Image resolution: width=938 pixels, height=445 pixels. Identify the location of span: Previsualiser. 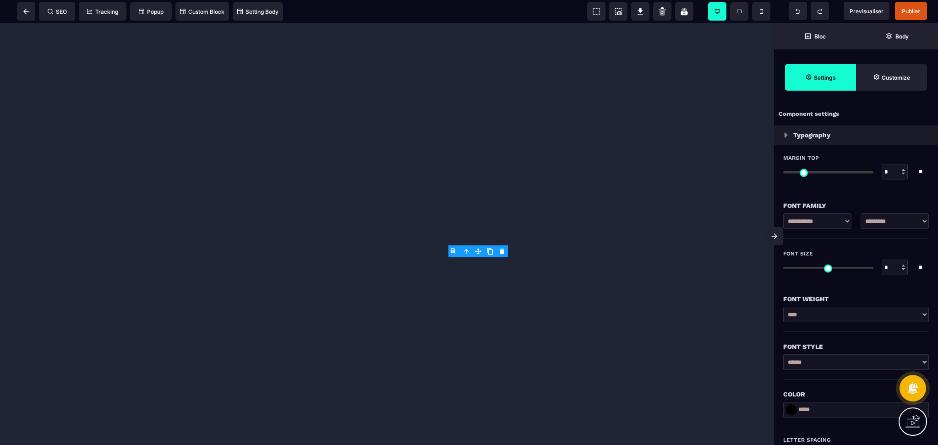
(867, 11).